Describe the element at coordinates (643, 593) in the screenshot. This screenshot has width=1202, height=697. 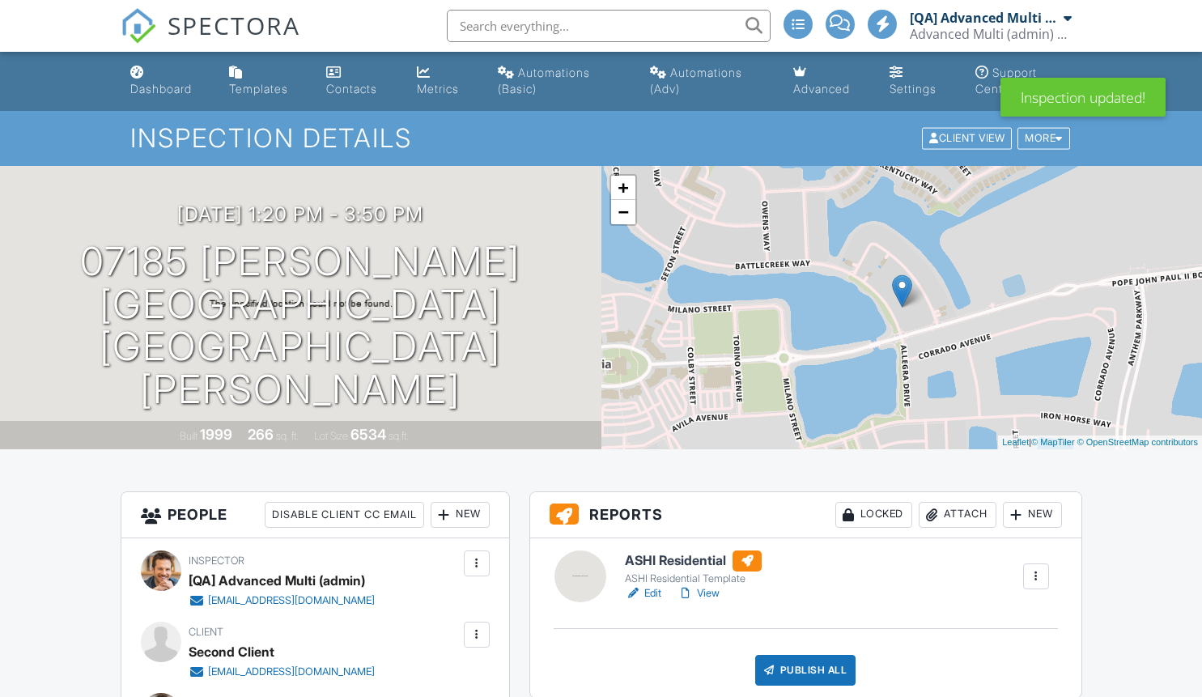
I see `a: Edit` at that location.